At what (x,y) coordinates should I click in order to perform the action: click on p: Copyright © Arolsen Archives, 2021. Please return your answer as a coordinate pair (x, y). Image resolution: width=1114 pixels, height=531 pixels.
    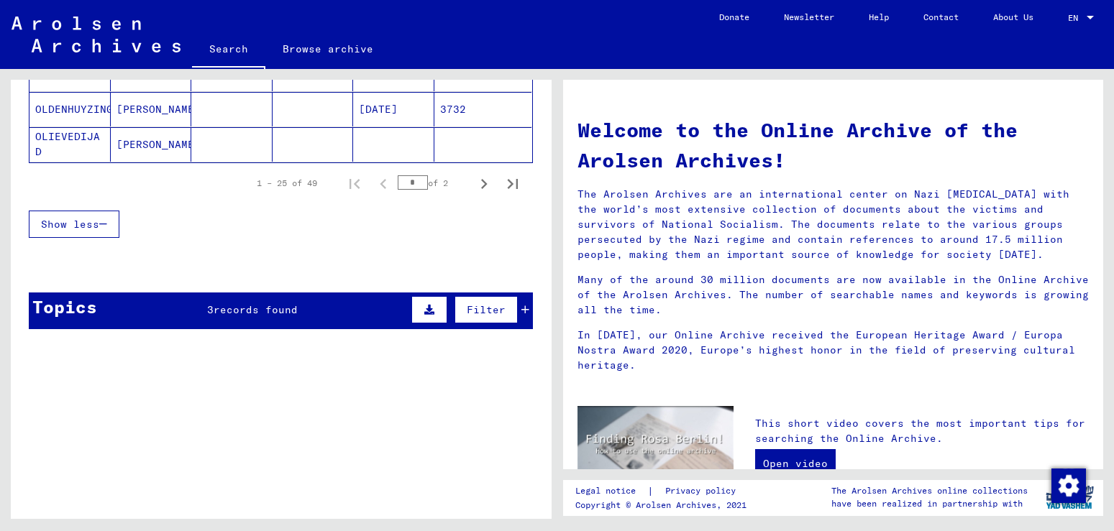
    Looking at the image, I should click on (664, 506).